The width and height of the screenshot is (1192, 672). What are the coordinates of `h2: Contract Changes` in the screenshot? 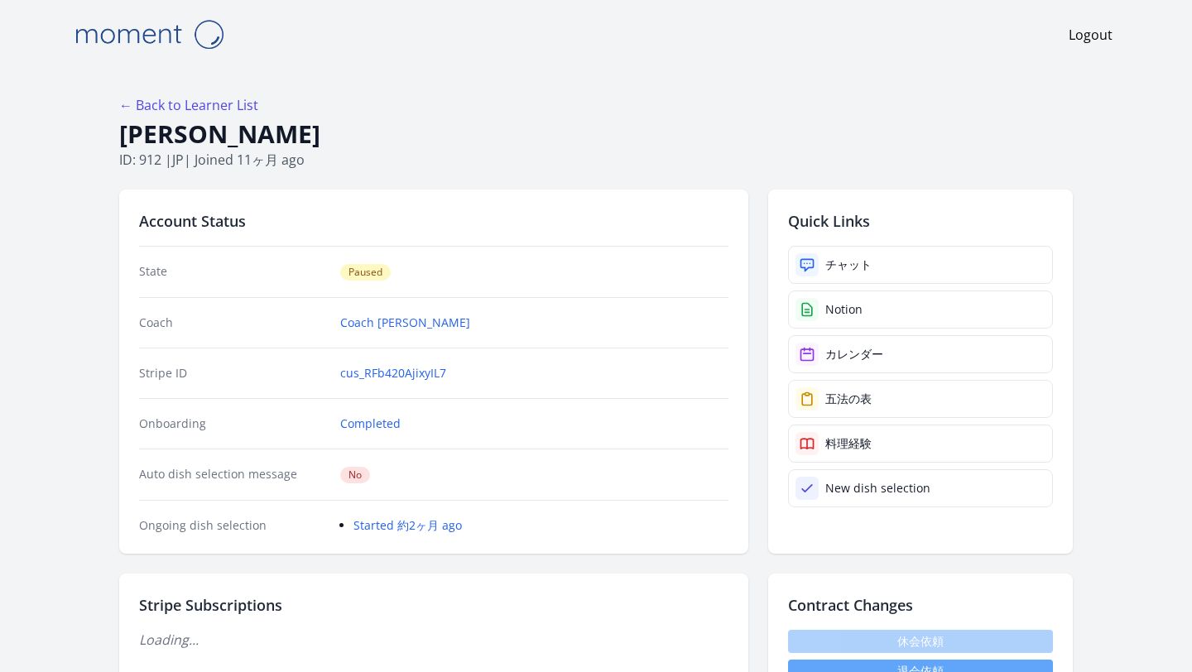 It's located at (920, 605).